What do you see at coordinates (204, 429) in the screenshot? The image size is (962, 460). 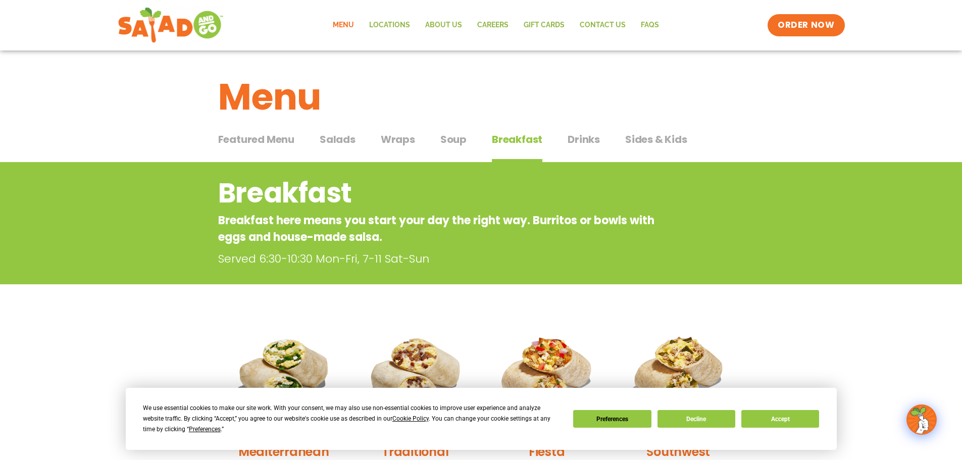 I see `span: Preferences` at bounding box center [204, 429].